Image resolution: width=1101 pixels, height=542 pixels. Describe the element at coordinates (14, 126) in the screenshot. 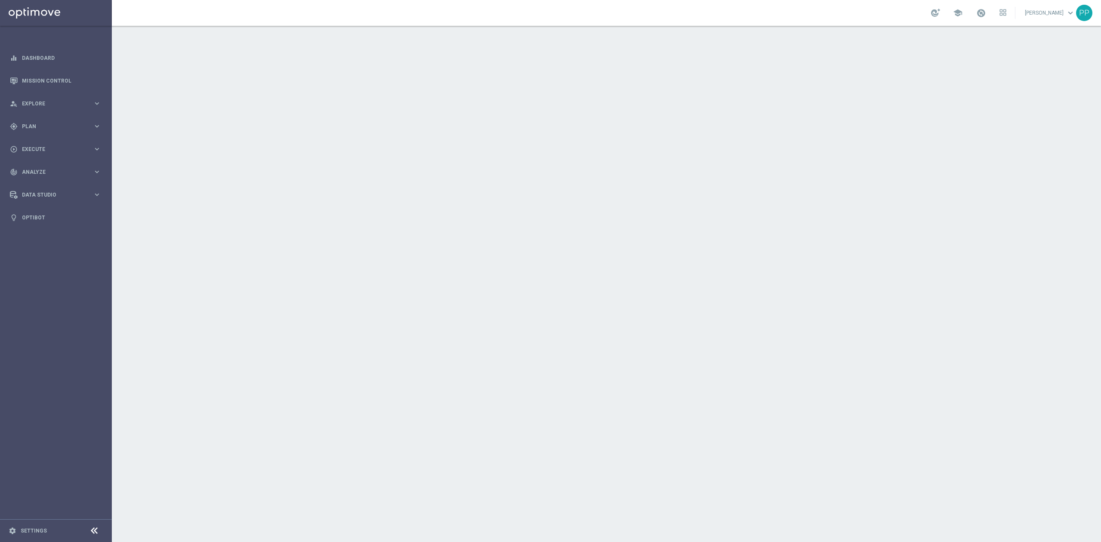

I see `i: gps_fixed` at that location.